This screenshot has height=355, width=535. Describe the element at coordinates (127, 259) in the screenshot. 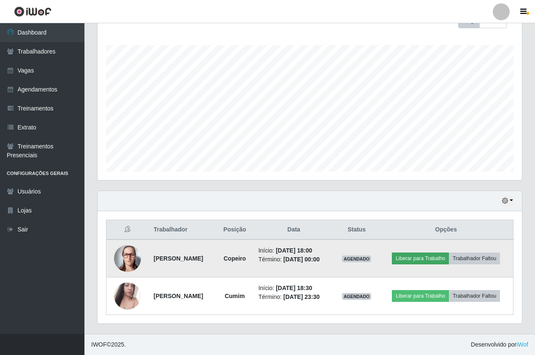

I see `img: 1750597929340.jpeg` at that location.